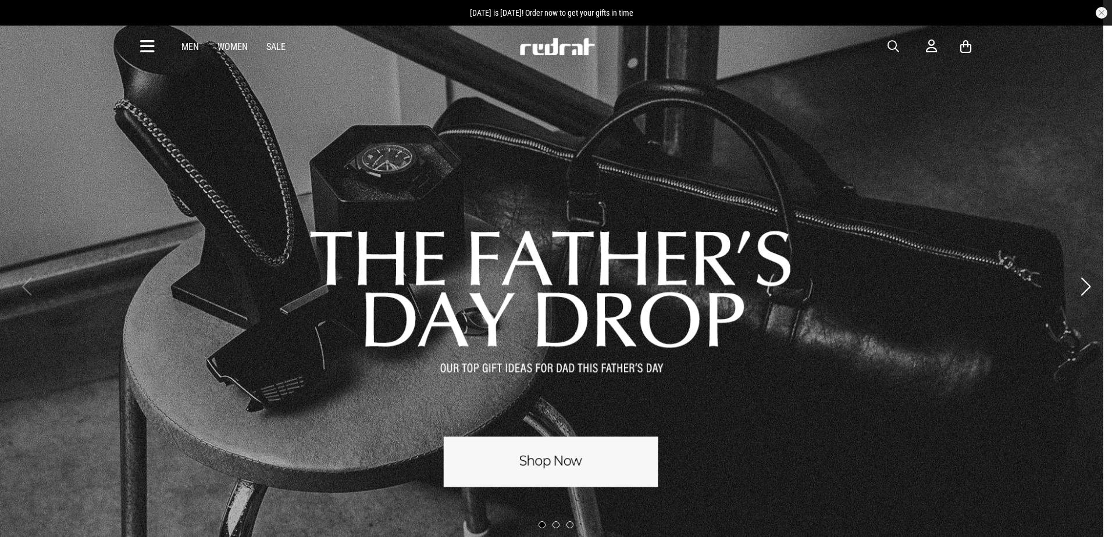  Describe the element at coordinates (233, 47) in the screenshot. I see `a: Women` at that location.